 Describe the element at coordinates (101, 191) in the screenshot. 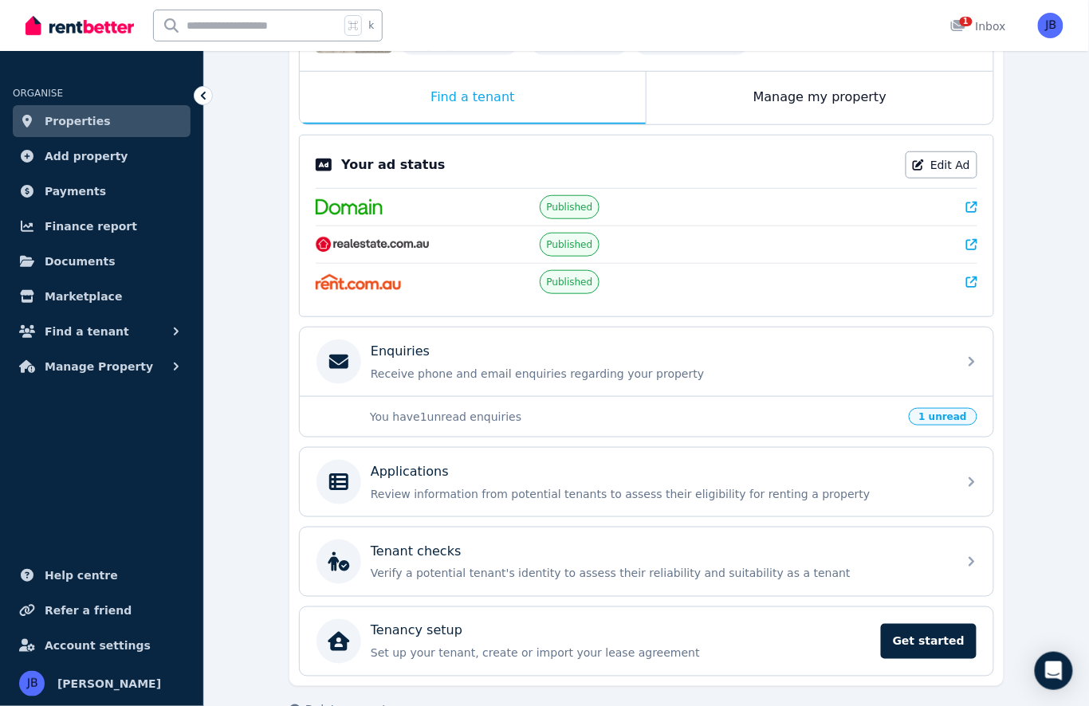

I see `a: Payments` at that location.